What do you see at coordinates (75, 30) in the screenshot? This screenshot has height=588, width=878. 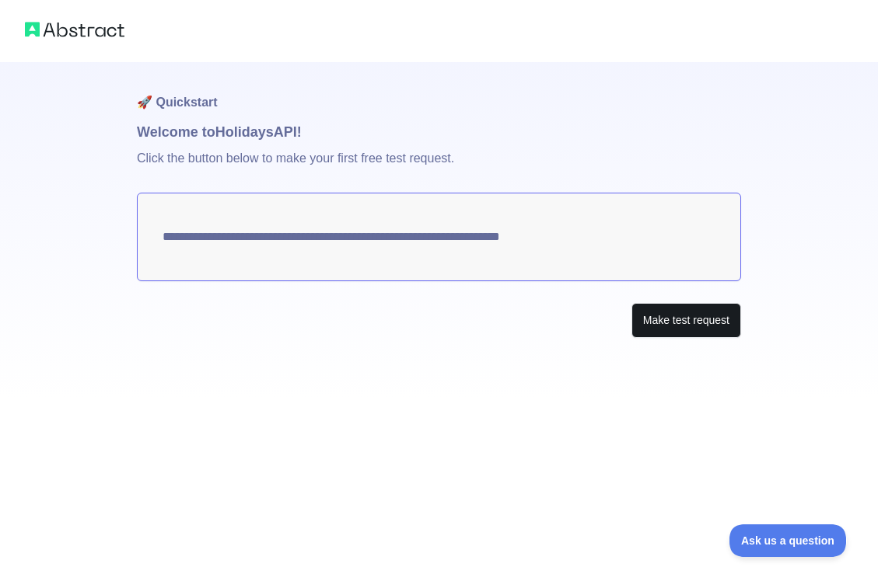 I see `img: Abstract logo` at bounding box center [75, 30].